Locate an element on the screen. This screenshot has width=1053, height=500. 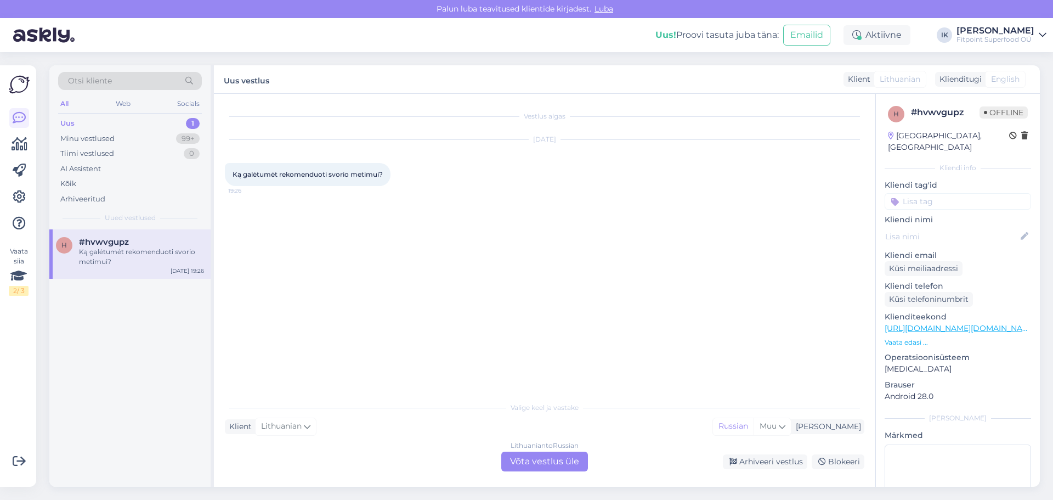
div: 2 / 3 is located at coordinates (19, 291).